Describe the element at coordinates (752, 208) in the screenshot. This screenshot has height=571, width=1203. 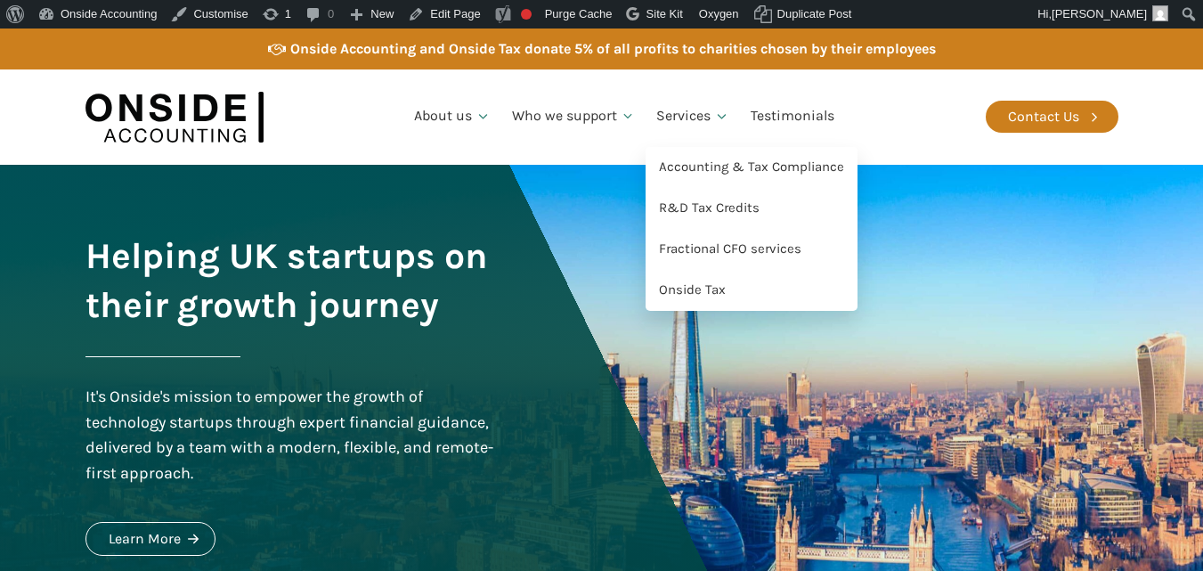
I see `a: R&D Tax Credits` at that location.